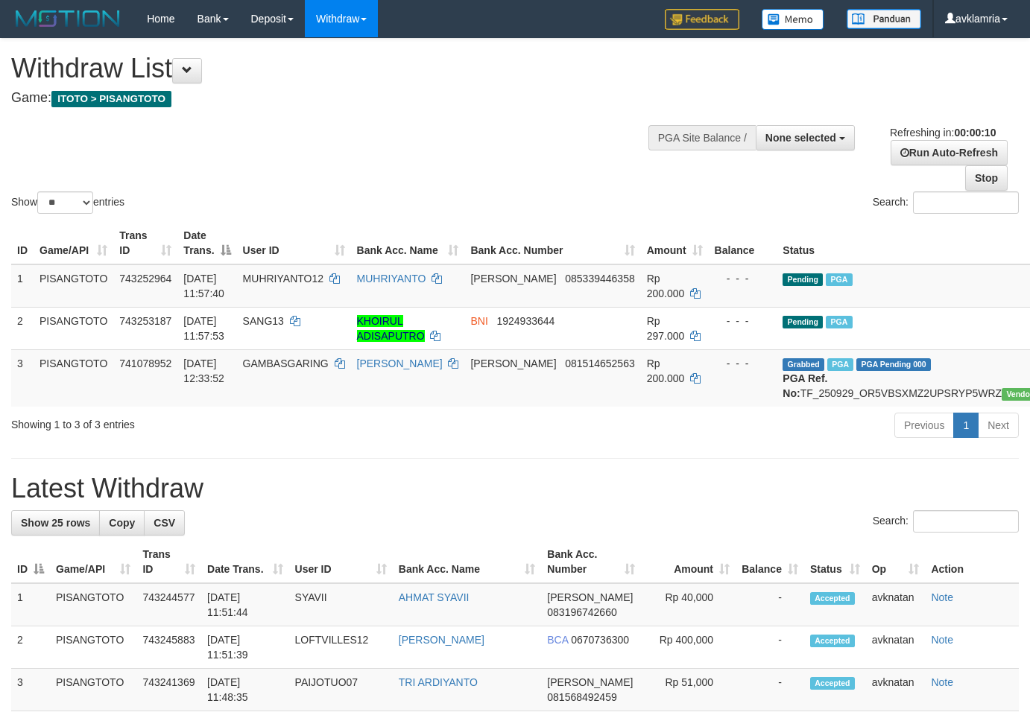 Image resolution: width=1030 pixels, height=715 pixels. What do you see at coordinates (894, 364) in the screenshot?
I see `span: PGA Pending` at bounding box center [894, 364].